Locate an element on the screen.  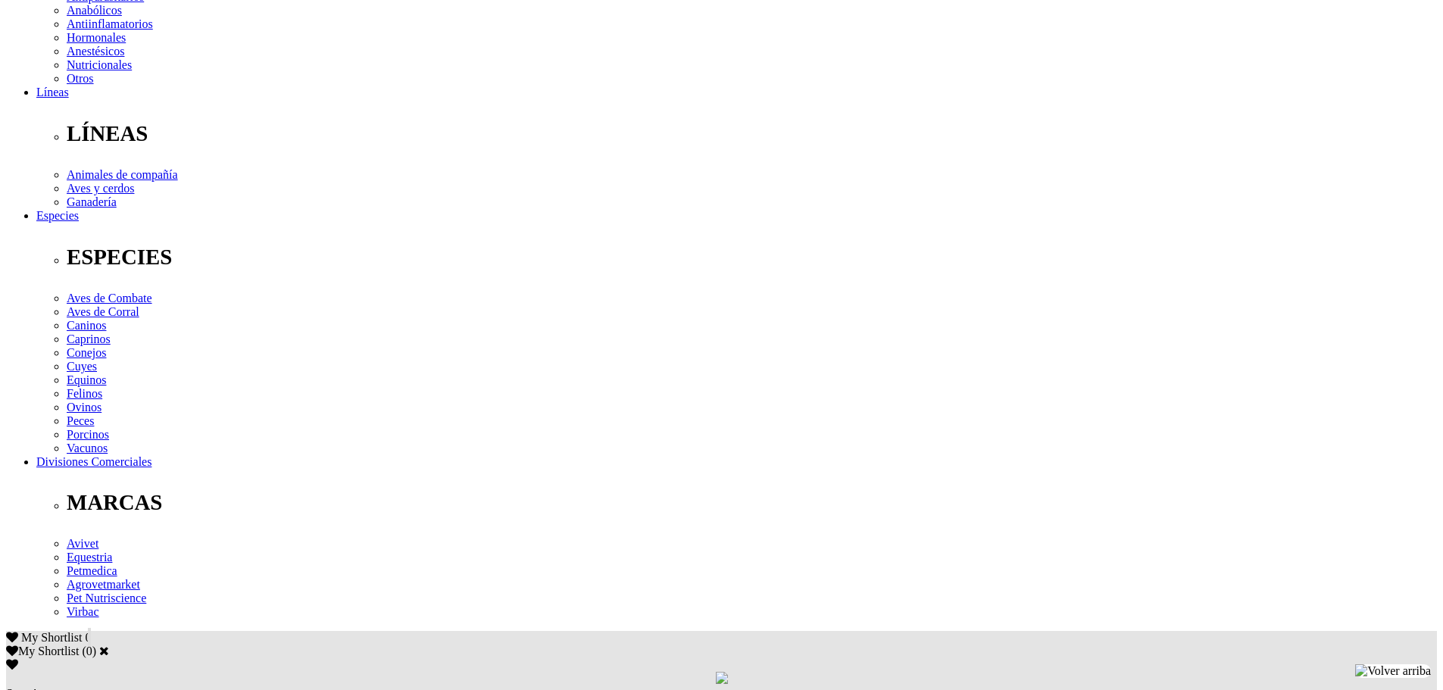
a: Ovinos is located at coordinates (84, 407).